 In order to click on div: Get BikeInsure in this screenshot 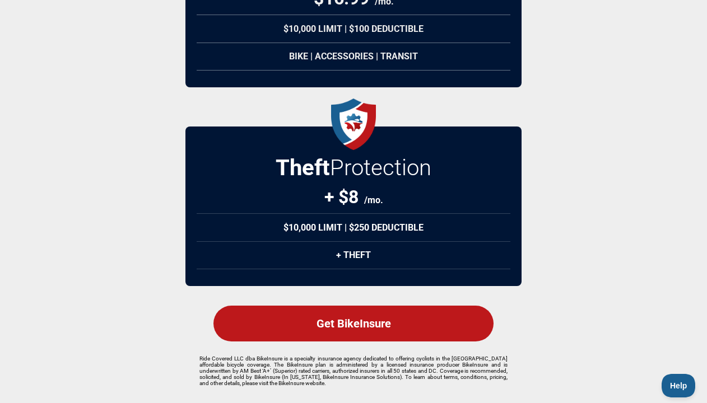, I will do `click(353, 324)`.